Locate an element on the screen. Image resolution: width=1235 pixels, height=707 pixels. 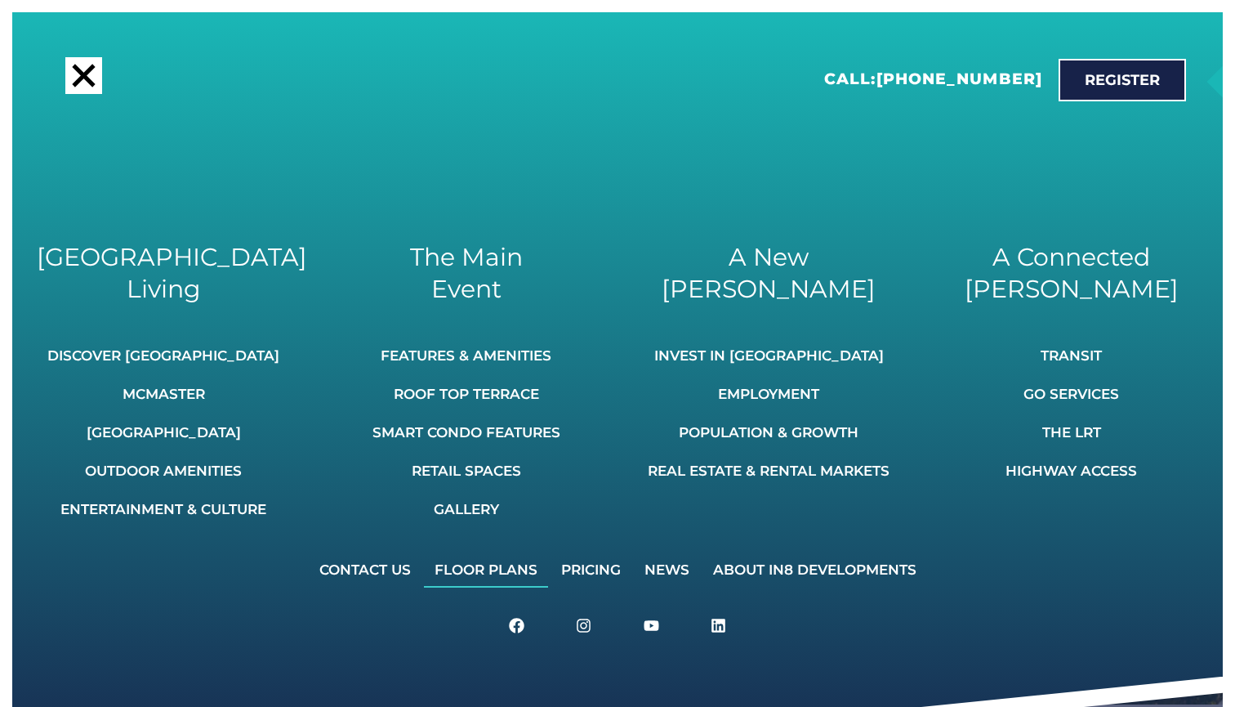
a: Roof Top Terrace is located at coordinates (466, 394).